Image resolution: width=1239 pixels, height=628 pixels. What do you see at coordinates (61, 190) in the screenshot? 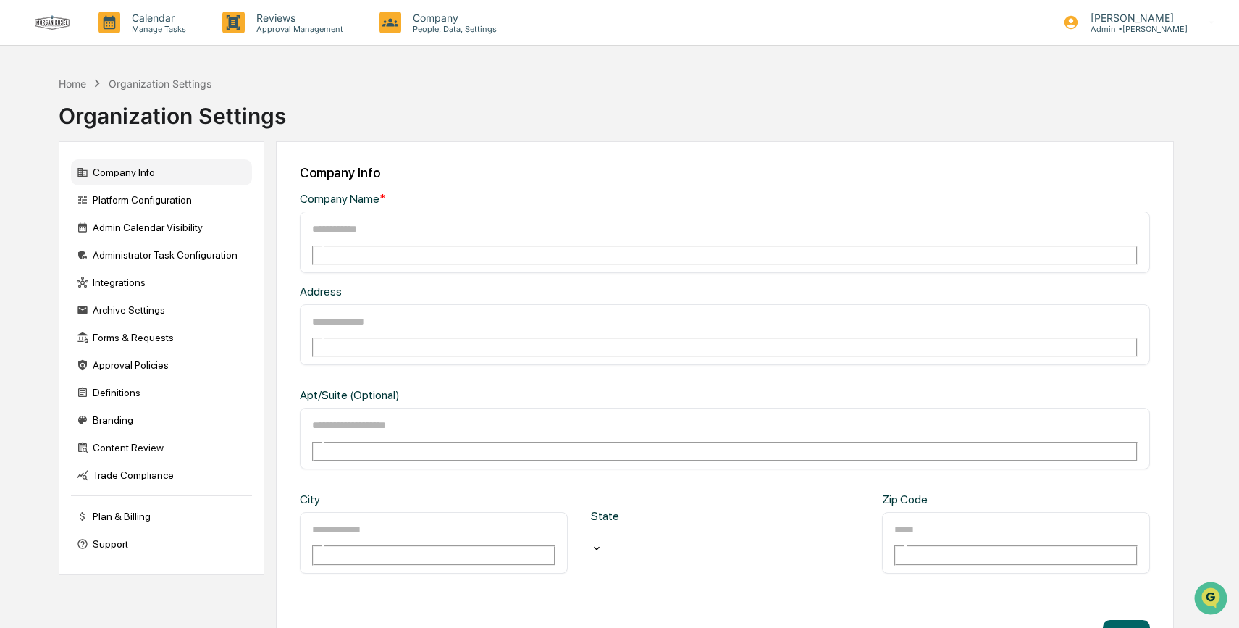
I see `span: Preclearance` at bounding box center [61, 190].